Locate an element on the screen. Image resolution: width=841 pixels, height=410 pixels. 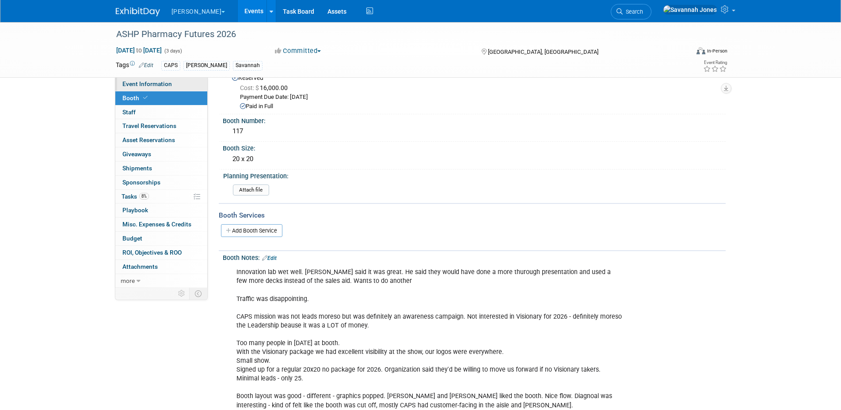
span: 16,000.00 is located at coordinates (265, 88).